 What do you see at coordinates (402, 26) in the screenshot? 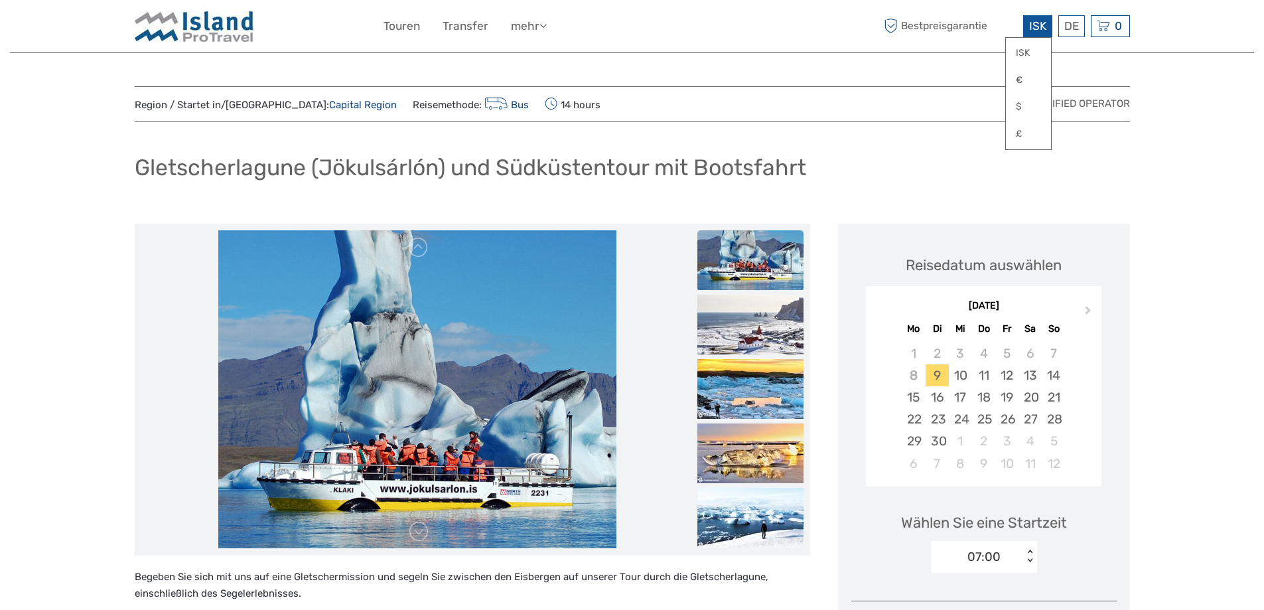
I see `a: Touren` at bounding box center [402, 26].